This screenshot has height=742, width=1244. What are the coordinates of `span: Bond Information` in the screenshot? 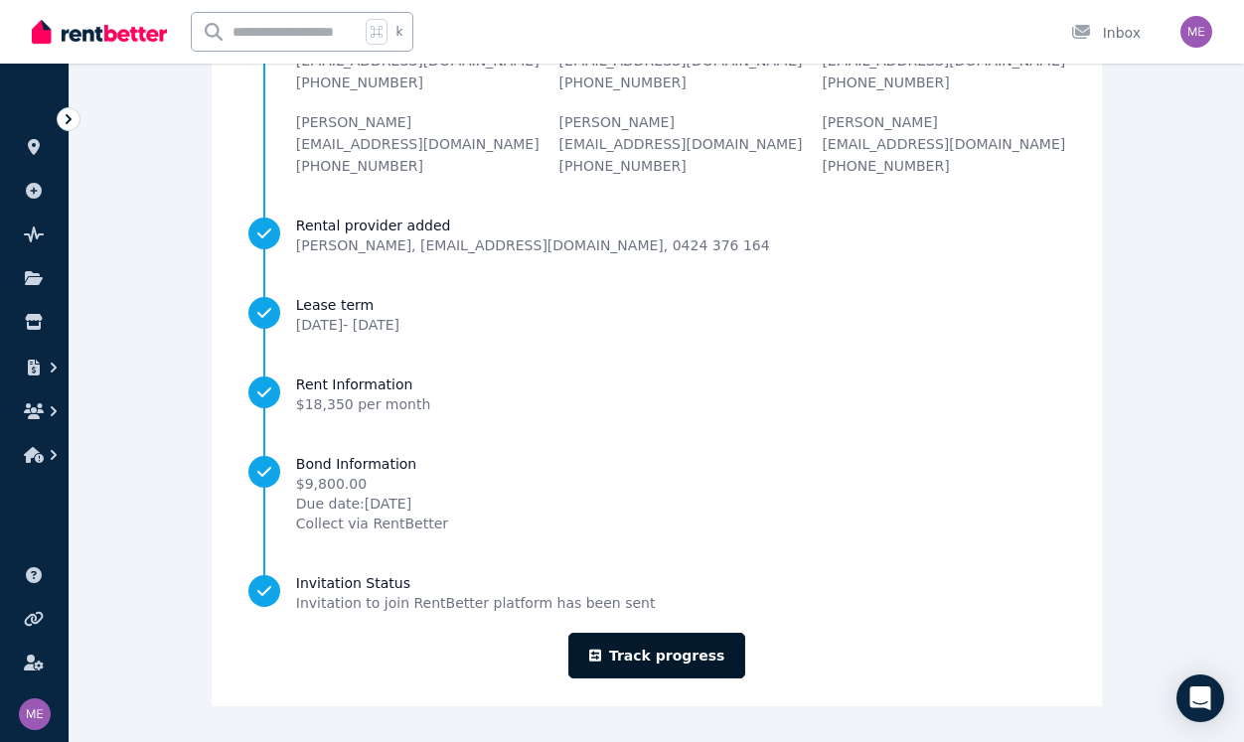 It's located at (372, 464).